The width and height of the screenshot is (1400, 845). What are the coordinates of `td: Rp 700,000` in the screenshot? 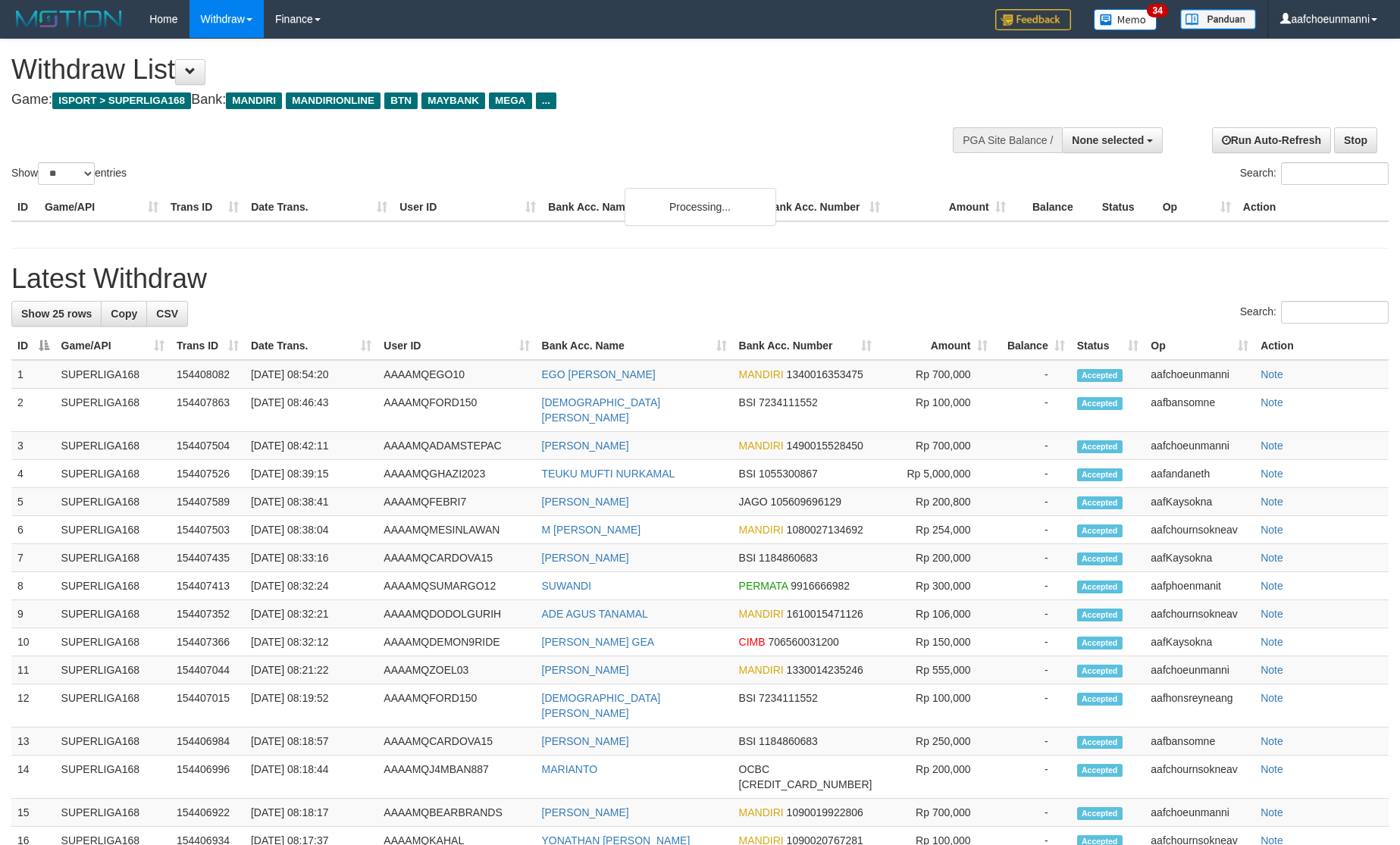 It's located at (936, 812).